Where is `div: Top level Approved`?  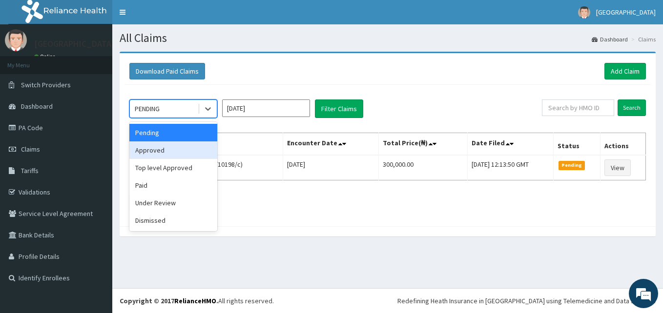
div: Top level Approved is located at coordinates (173, 168).